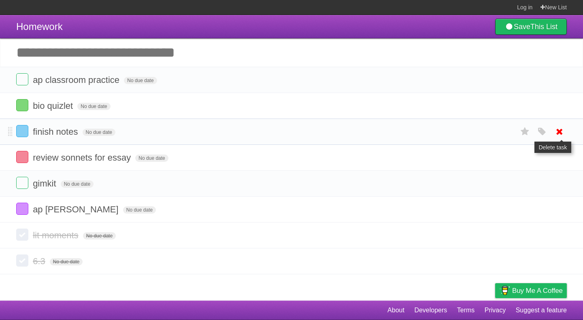  What do you see at coordinates (543, 27) in the screenshot?
I see `b: This List` at bounding box center [543, 27].